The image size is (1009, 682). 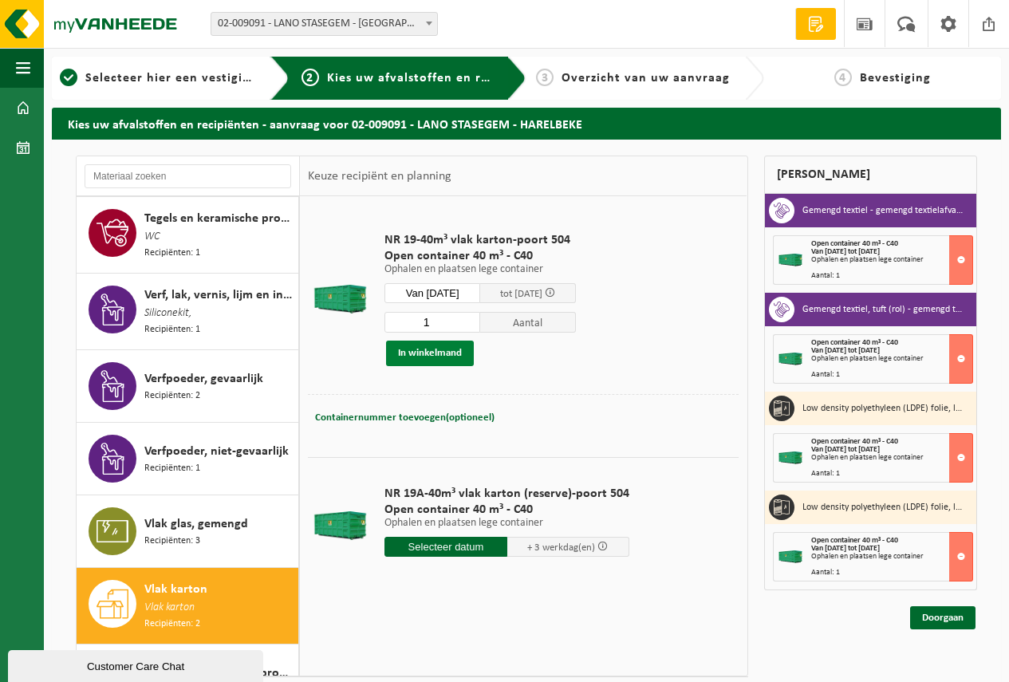 What do you see at coordinates (187, 606) in the screenshot?
I see `button: Vlak karton Vlak karton Recipiënten: 2` at bounding box center [187, 606].